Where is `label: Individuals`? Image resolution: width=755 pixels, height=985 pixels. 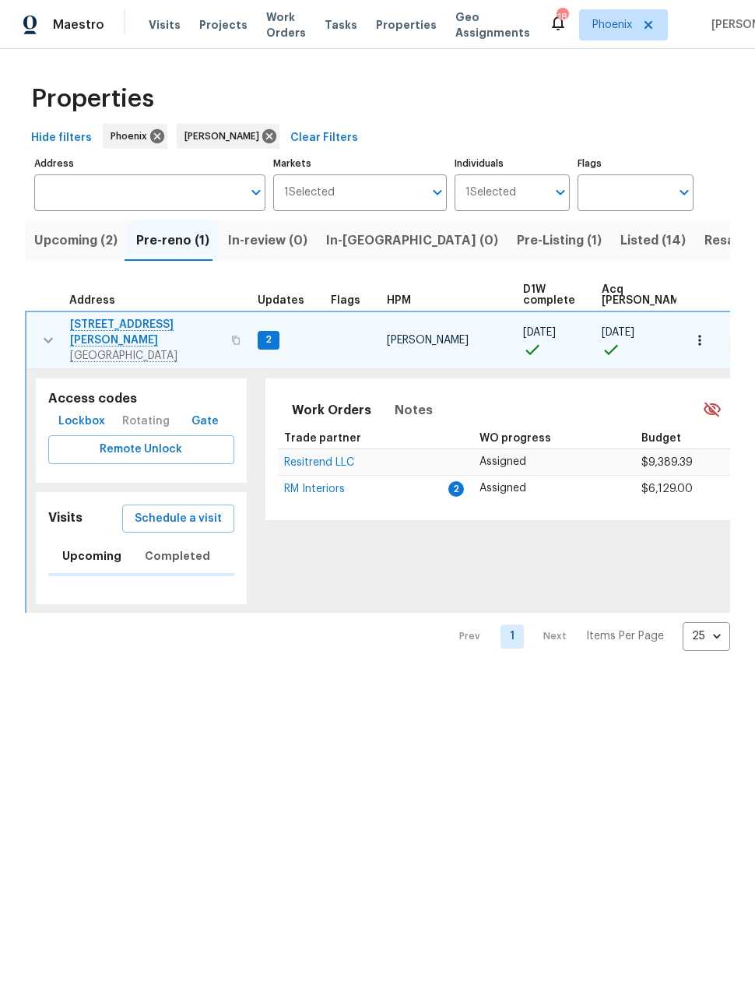
label: Individuals is located at coordinates (512, 163).